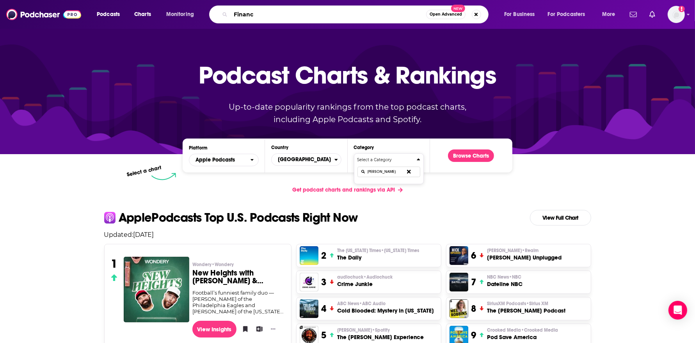  Describe the element at coordinates (459, 256) in the screenshot. I see `a: Mick Unplugged` at that location.